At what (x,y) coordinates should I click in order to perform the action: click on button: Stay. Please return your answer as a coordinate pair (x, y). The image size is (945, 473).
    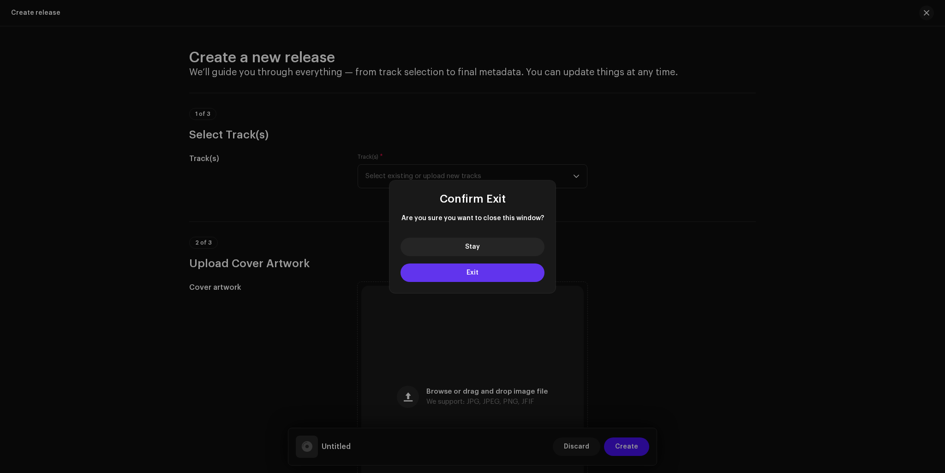
    Looking at the image, I should click on (473, 247).